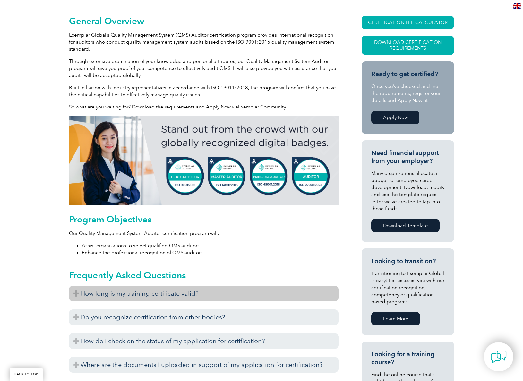 This screenshot has width=523, height=381. What do you see at coordinates (396, 319) in the screenshot?
I see `a: Learn More` at bounding box center [396, 319].